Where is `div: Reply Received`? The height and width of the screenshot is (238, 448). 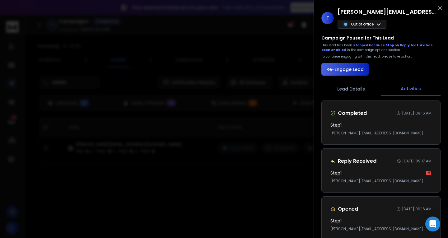
div: Reply Received is located at coordinates (353, 161).